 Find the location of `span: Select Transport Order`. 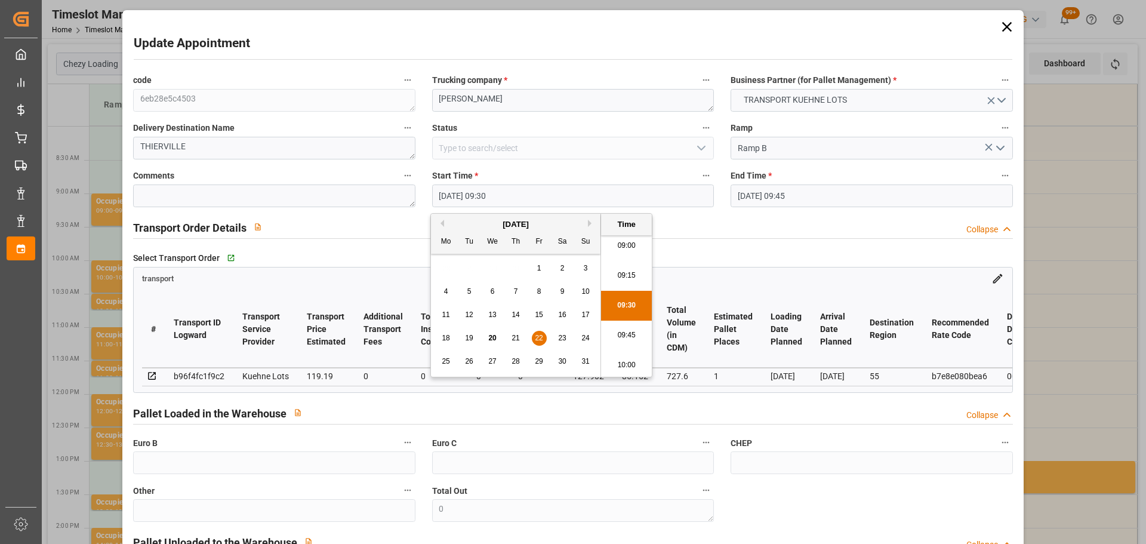

span: Select Transport Order is located at coordinates (176, 258).